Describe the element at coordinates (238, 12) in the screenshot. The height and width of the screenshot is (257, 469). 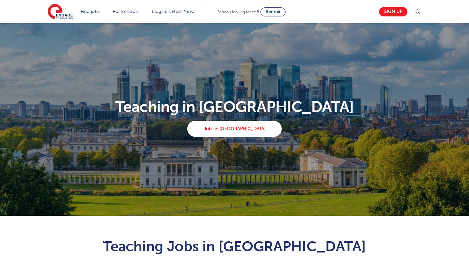
I see `span: Schools looking for staff` at that location.